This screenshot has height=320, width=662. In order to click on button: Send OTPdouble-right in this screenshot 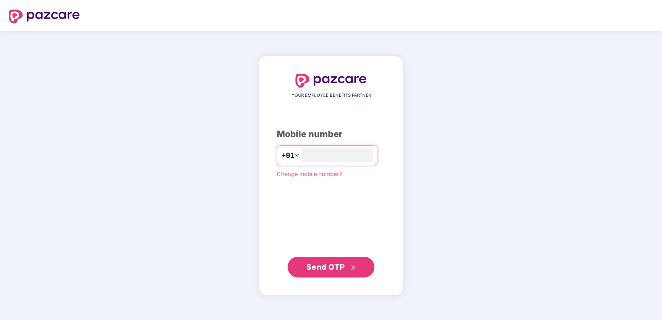, I will do `click(331, 267)`.